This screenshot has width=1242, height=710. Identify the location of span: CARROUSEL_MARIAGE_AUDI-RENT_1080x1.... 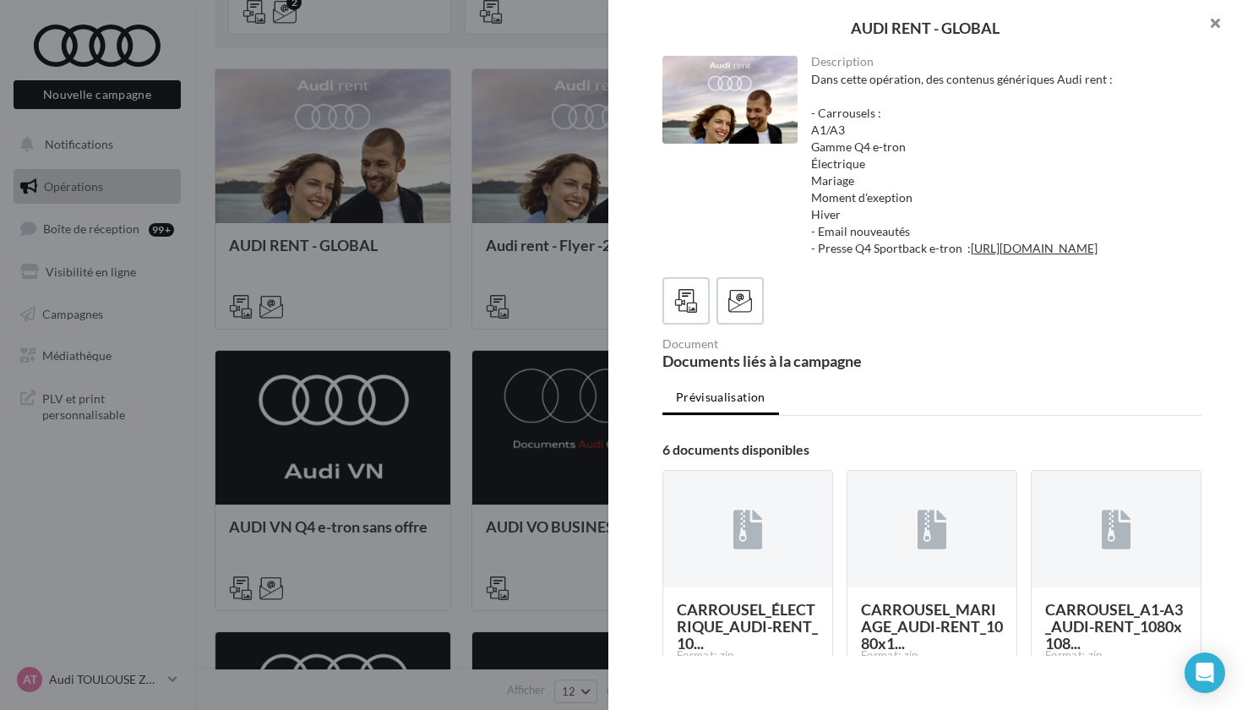
(932, 626).